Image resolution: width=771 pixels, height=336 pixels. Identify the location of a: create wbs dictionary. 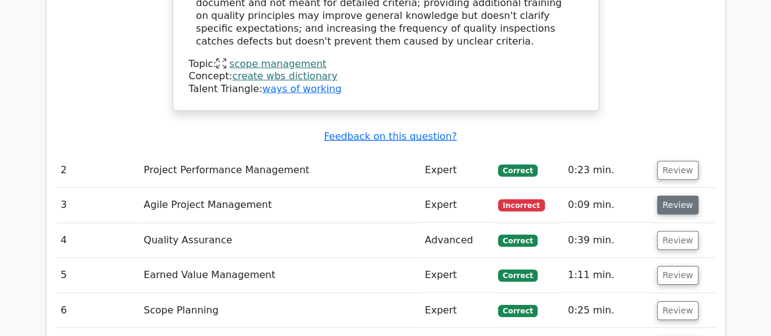
(285, 76).